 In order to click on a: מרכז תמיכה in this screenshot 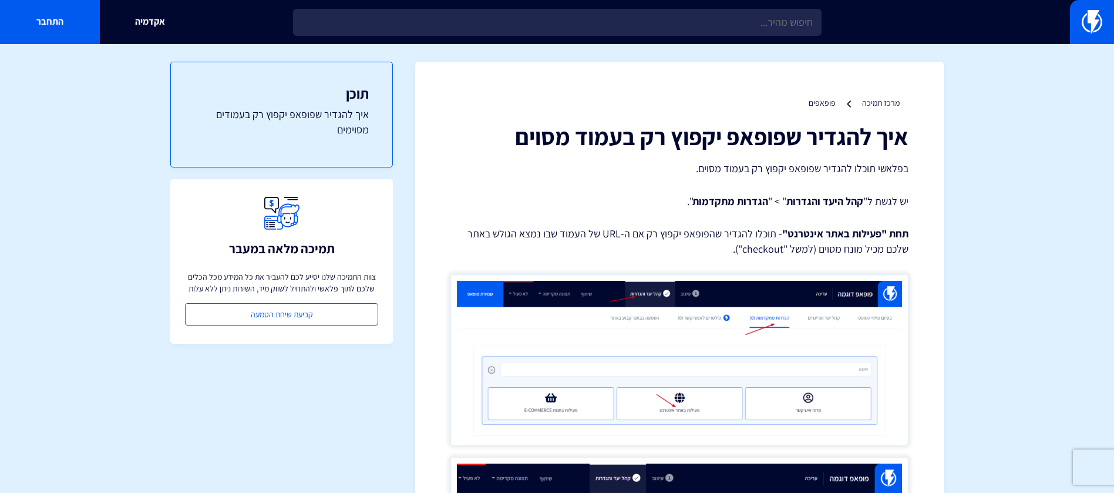, I will do `click(881, 103)`.